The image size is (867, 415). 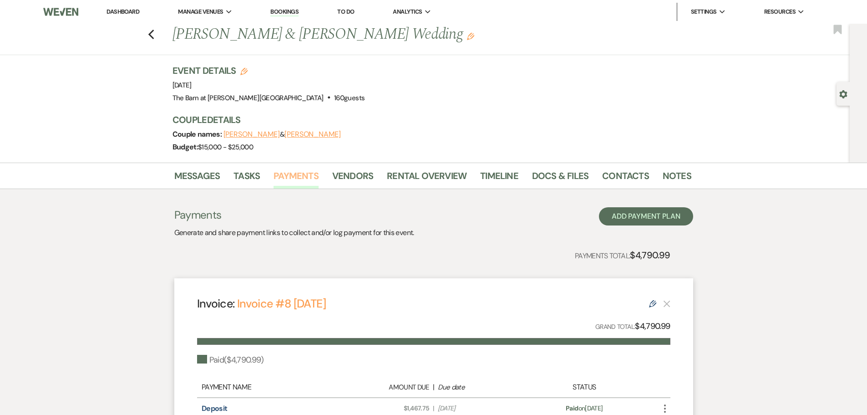 I want to click on p: Payments Total:, so click(x=623, y=255).